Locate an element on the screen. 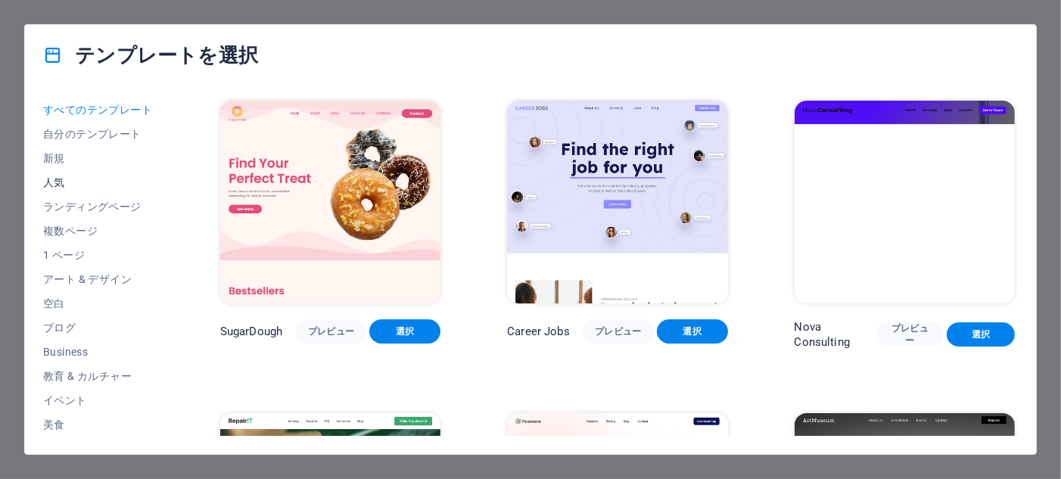 The image size is (1061, 479). p: SugarDough is located at coordinates (251, 332).